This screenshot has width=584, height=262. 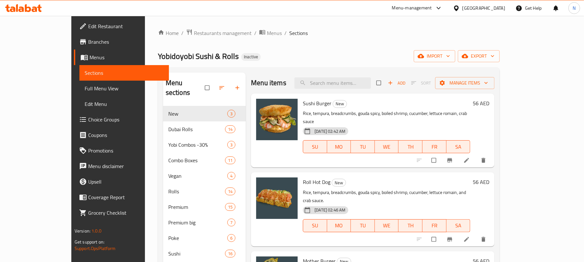 What do you see at coordinates (126, 57) in the screenshot?
I see `span: Menus` at bounding box center [126, 57].